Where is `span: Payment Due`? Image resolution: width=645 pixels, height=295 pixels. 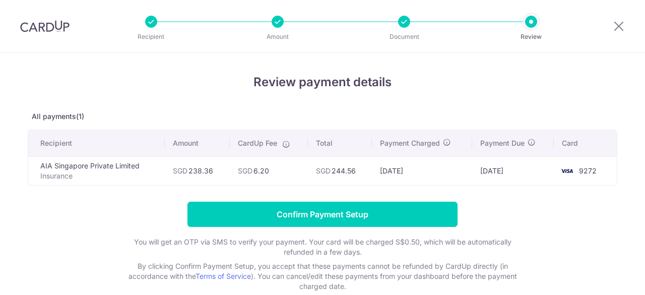
span: Payment Due is located at coordinates (503, 143).